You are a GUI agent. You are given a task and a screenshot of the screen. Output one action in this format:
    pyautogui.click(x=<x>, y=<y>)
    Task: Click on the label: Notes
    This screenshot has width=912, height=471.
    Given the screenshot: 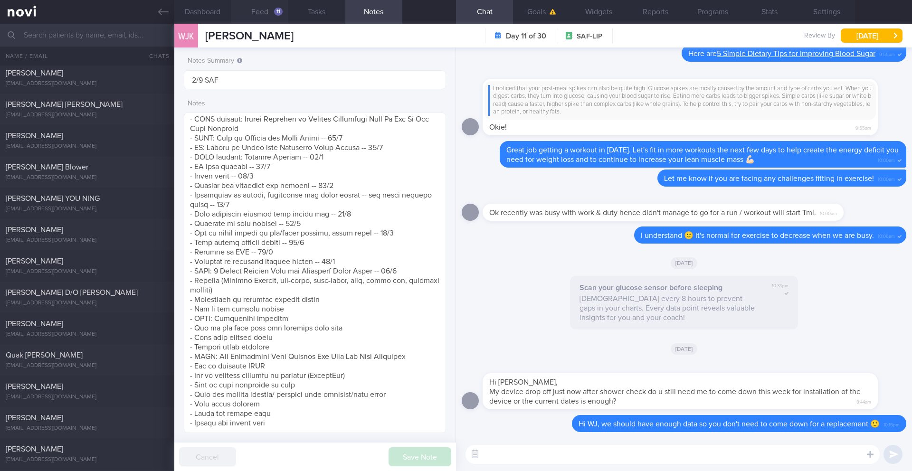 What is the action you would take?
    pyautogui.click(x=315, y=104)
    